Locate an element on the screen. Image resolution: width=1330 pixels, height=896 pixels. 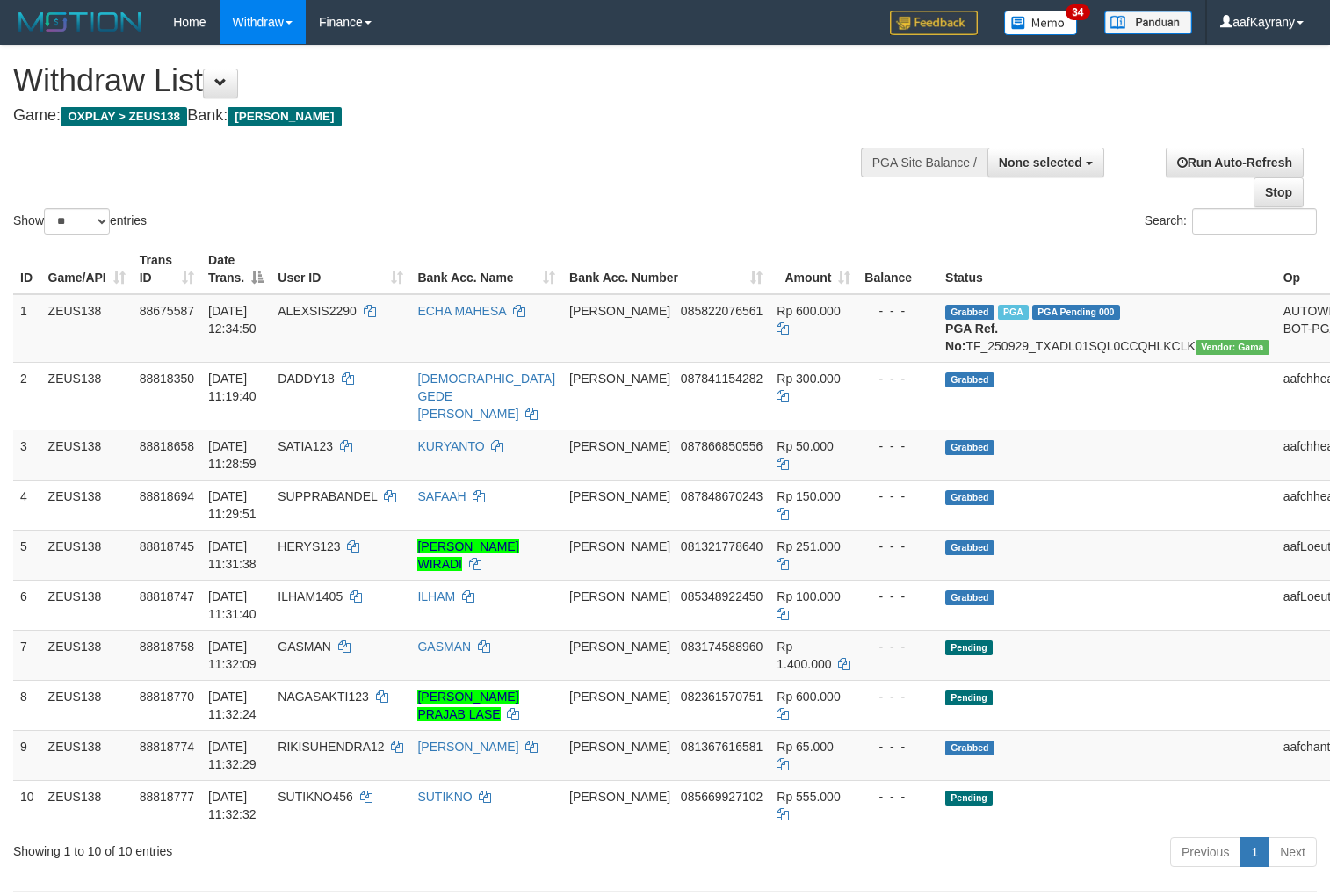
span: NAGASAKTI123 is located at coordinates (324, 696).